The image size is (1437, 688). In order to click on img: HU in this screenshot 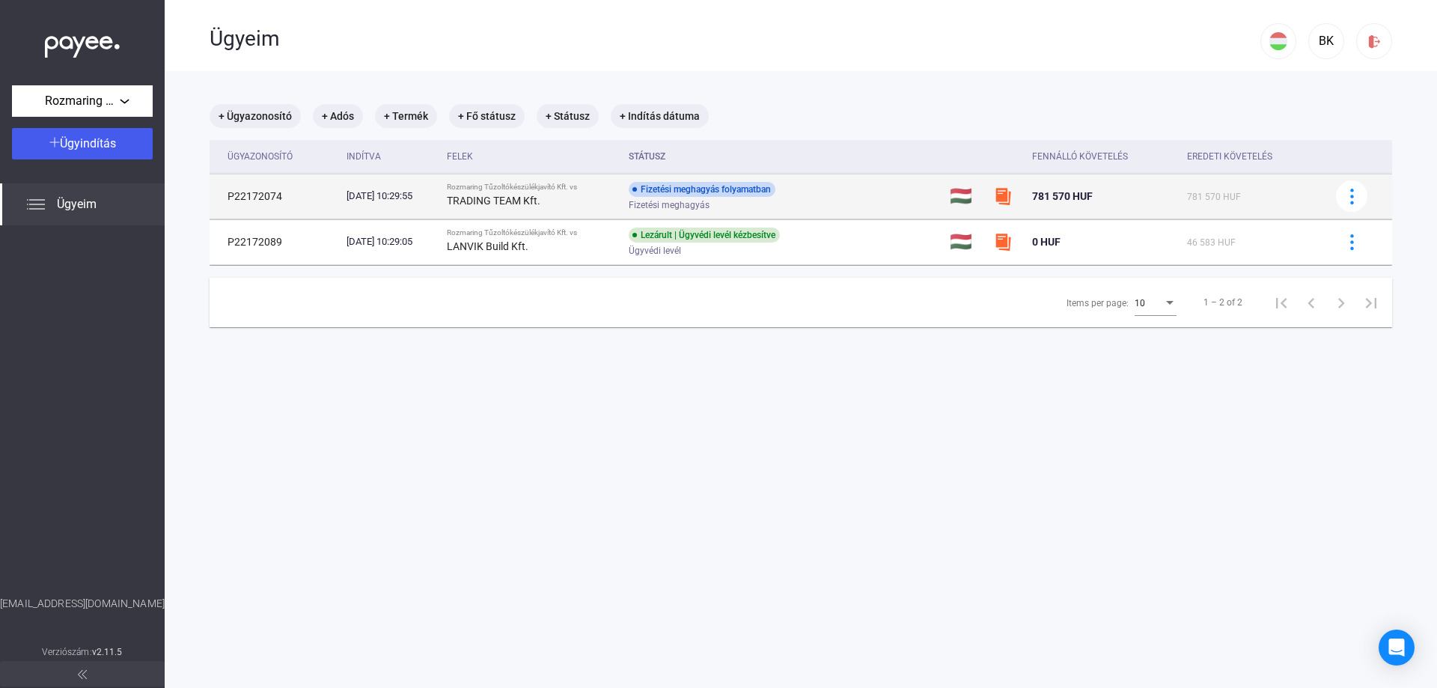, I will do `click(1278, 41)`.